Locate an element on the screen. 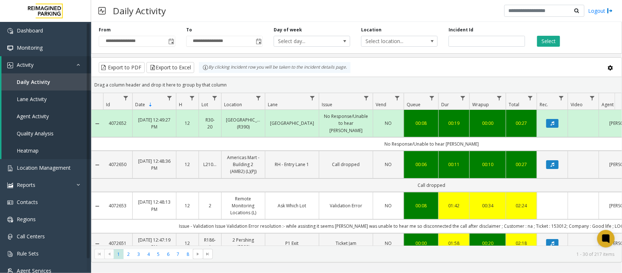 This screenshot has height=273, width=622. a: Collapse Details is located at coordinates (97, 124).